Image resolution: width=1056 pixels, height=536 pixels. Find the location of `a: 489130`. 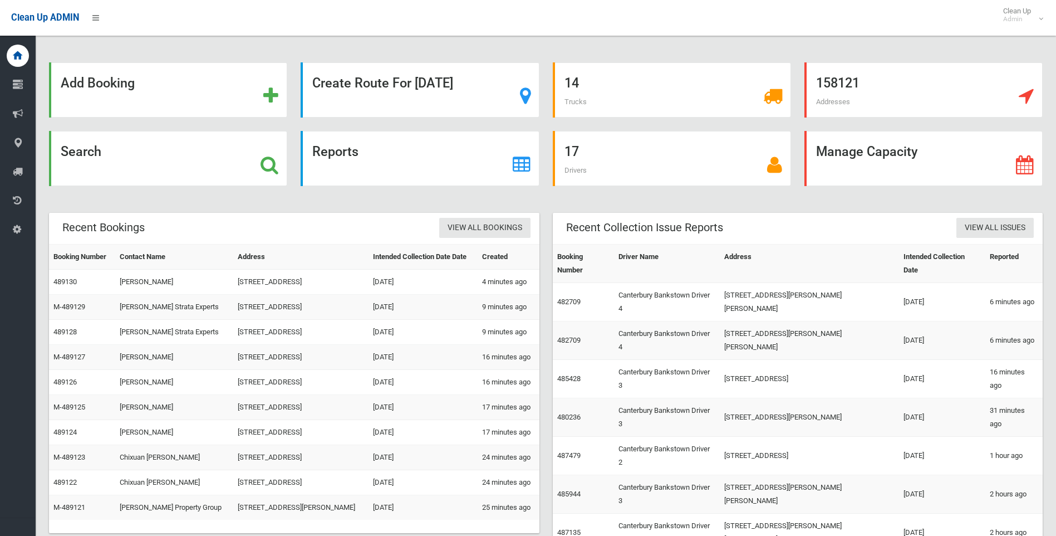

a: 489130 is located at coordinates (65, 281).